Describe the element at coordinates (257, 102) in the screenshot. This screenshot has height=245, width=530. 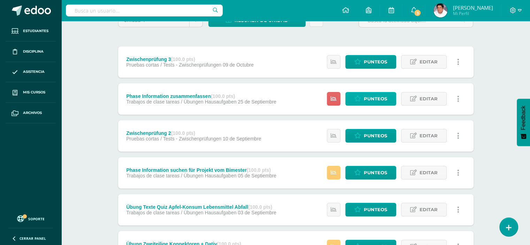
I see `span: 25 de Septiembre` at that location.